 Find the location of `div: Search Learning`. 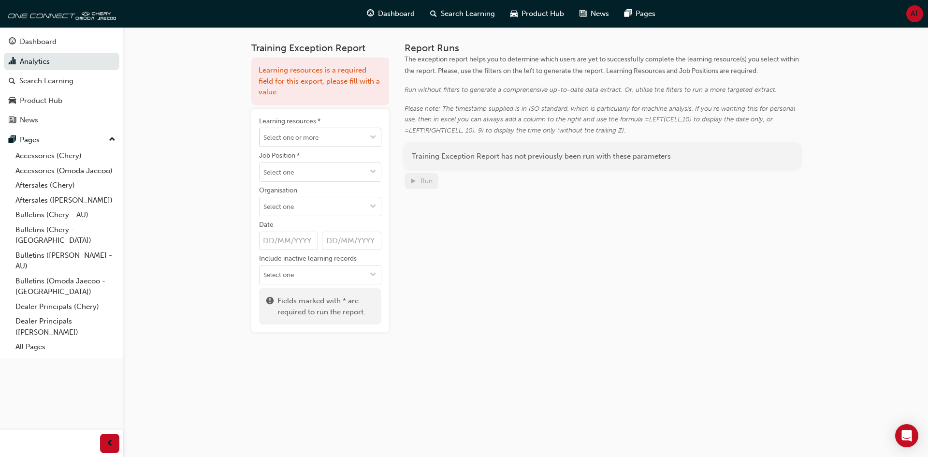

div: Search Learning is located at coordinates (46, 81).